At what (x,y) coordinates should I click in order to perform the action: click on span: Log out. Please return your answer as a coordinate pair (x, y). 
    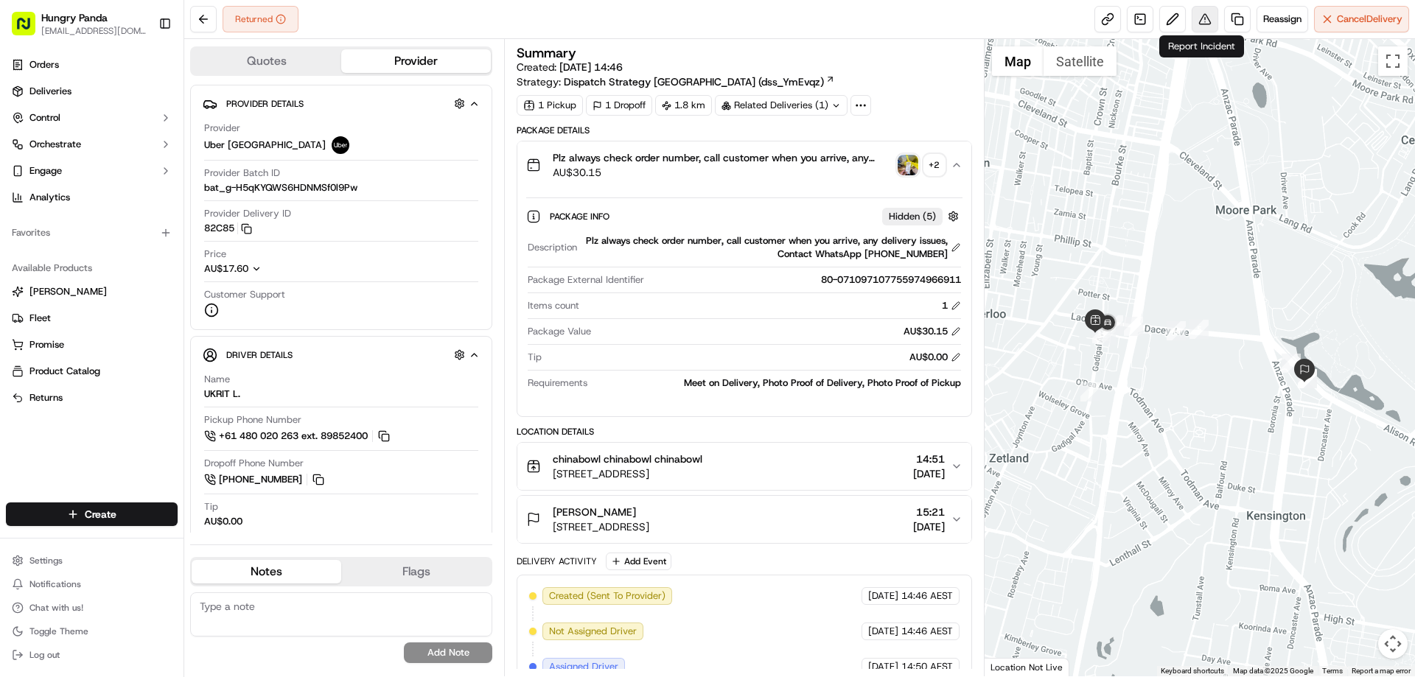
    Looking at the image, I should click on (44, 655).